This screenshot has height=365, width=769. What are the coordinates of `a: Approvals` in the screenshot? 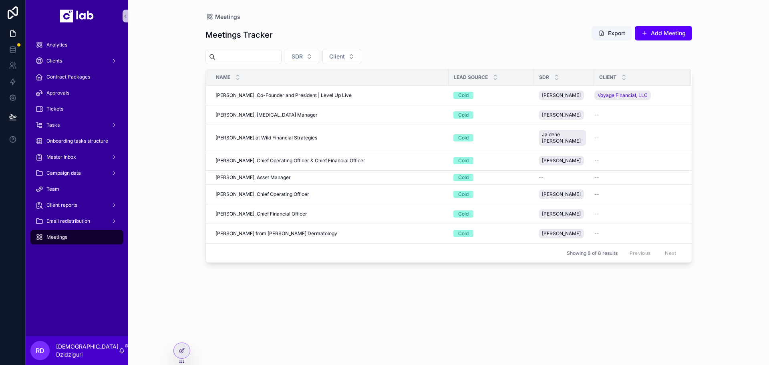 It's located at (77, 93).